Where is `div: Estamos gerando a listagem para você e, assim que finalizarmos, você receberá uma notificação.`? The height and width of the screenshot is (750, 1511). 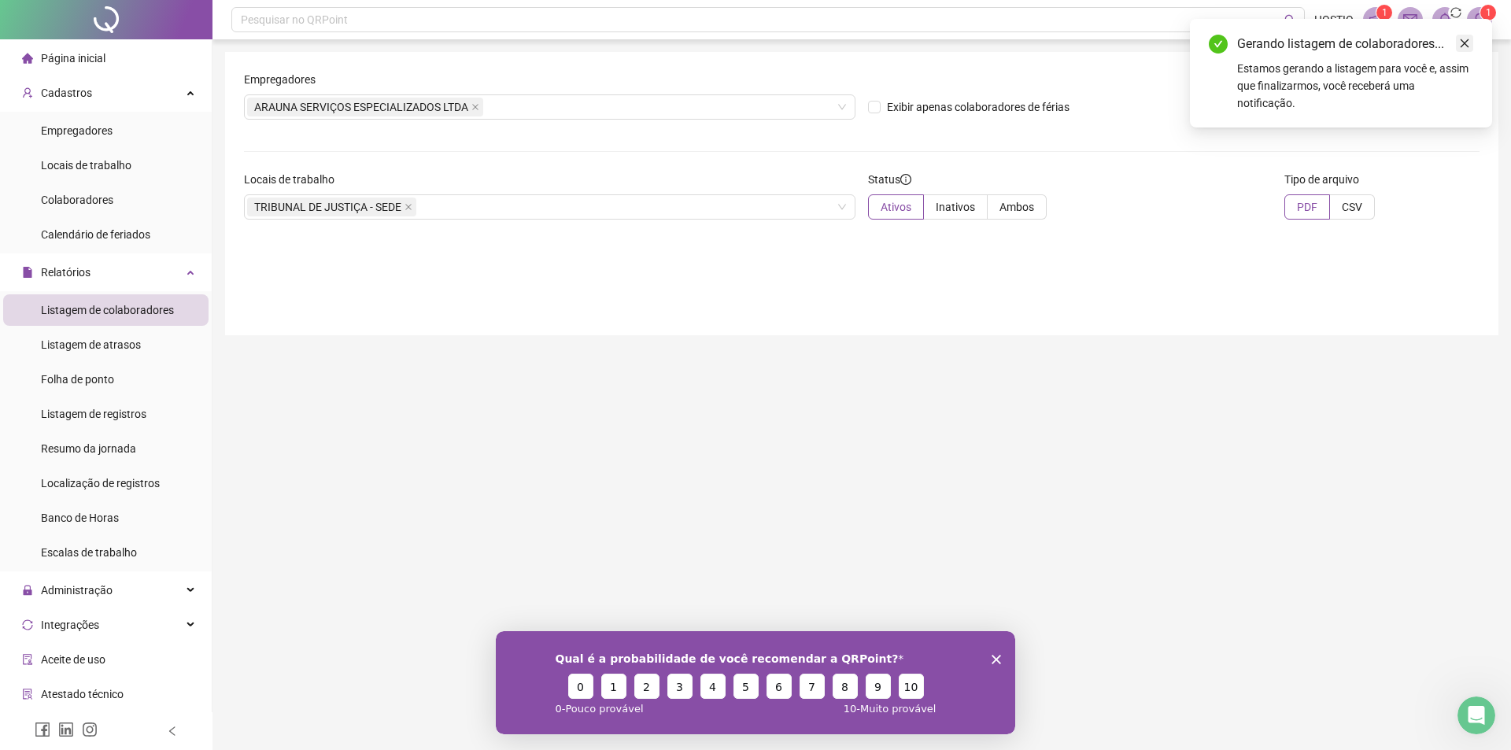 div: Estamos gerando a listagem para você e, assim que finalizarmos, você receberá uma notificação. is located at coordinates (1355, 86).